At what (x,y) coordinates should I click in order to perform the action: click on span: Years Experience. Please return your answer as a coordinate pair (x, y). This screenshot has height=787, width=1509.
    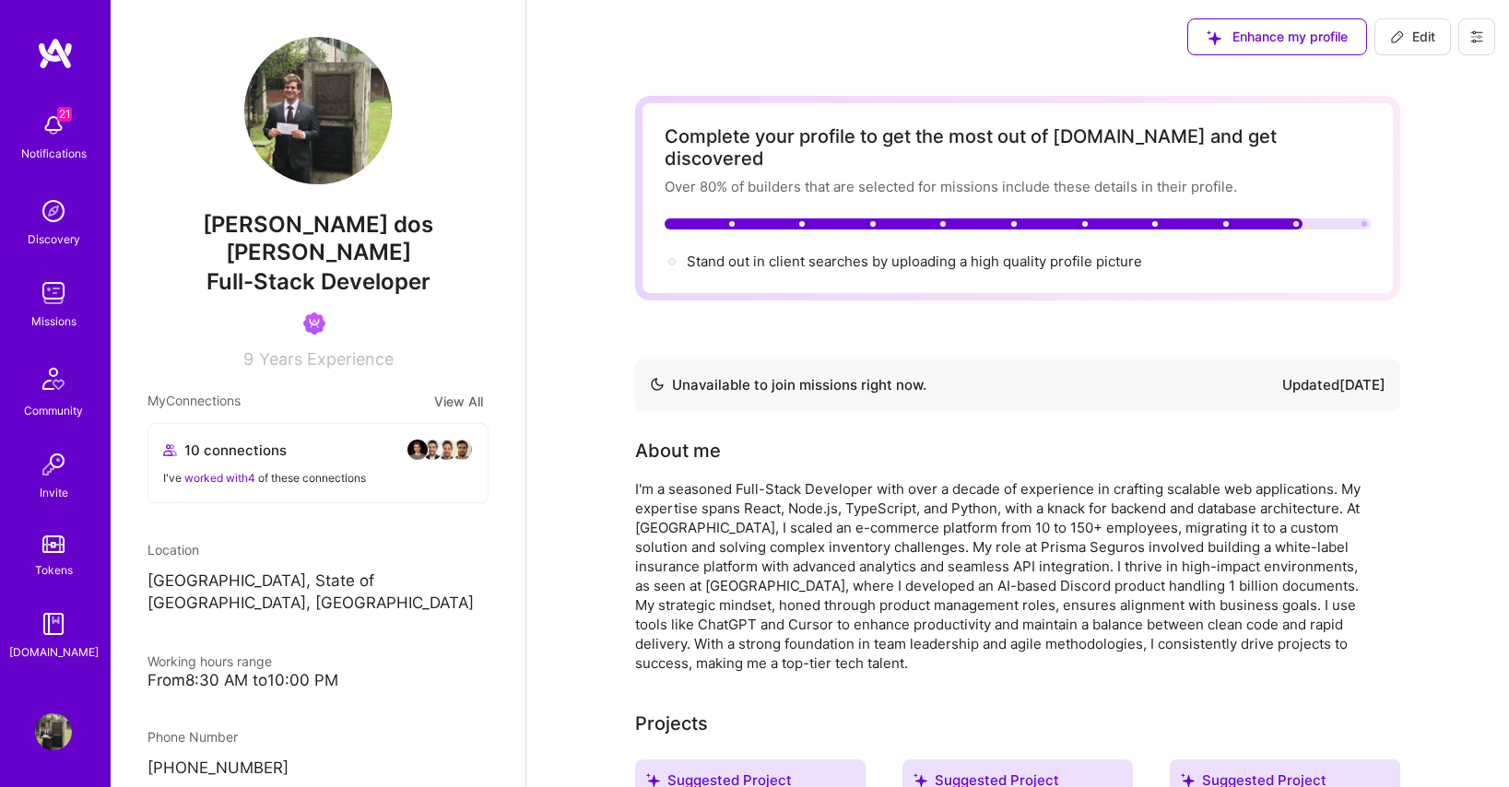
    Looking at the image, I should click on (326, 359).